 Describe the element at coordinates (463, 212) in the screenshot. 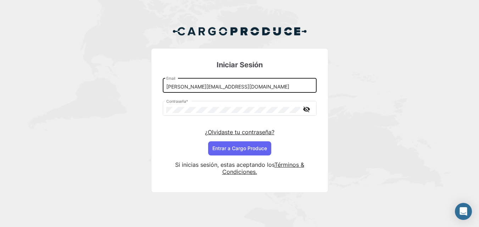

I see `div: Abrir Intercom Messenger` at that location.